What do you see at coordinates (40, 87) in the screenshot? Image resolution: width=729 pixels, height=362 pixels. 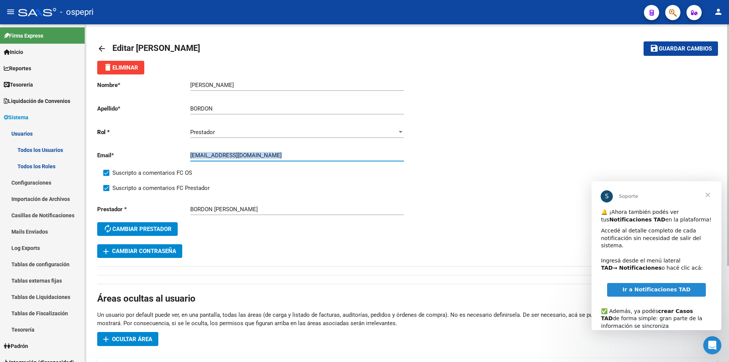 I see `b: TAD→ Notificaciones` at bounding box center [40, 87].